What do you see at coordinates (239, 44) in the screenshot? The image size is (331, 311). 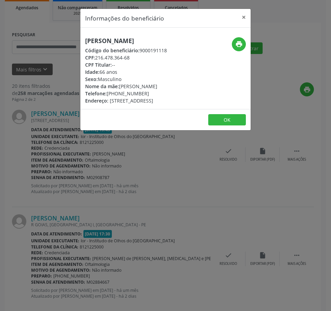 I see `i: print` at bounding box center [239, 44].